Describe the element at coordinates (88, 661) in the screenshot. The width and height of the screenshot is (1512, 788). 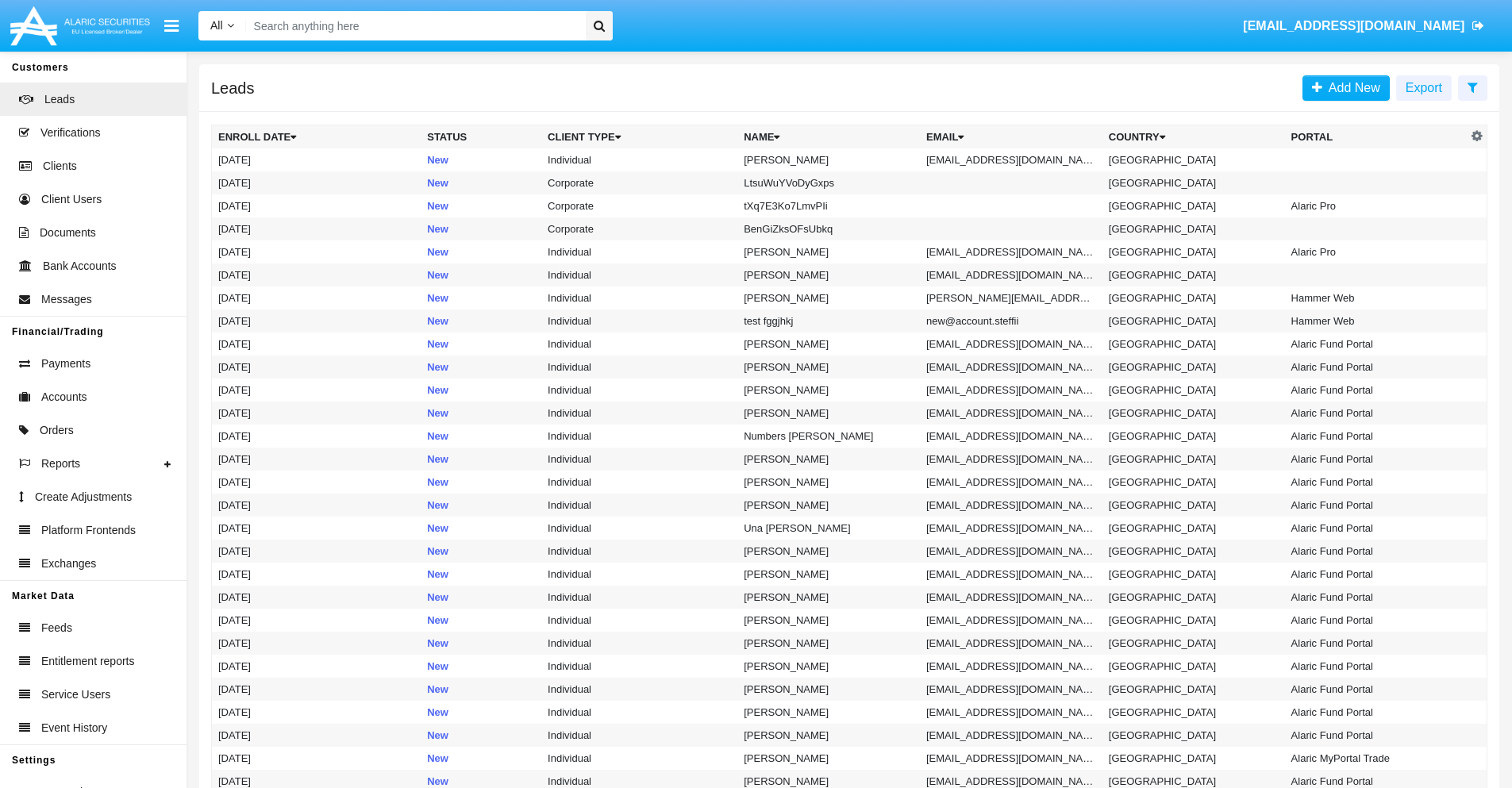
I see `span: Entitlement reports` at that location.